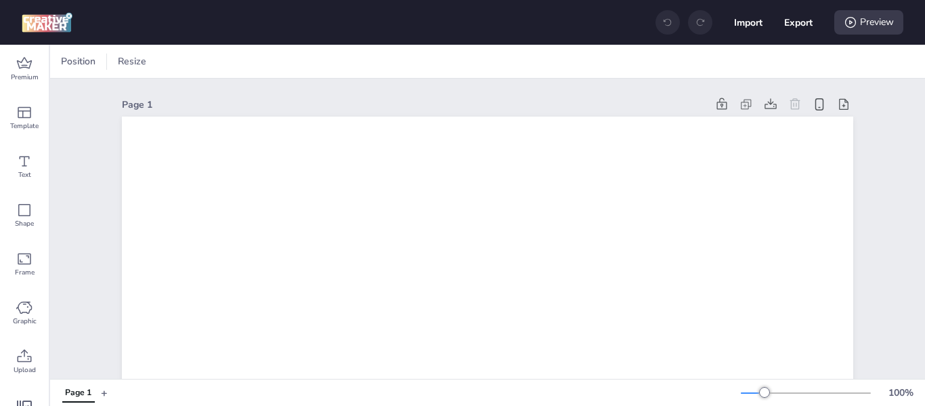 Image resolution: width=925 pixels, height=406 pixels. I want to click on span: Position, so click(78, 61).